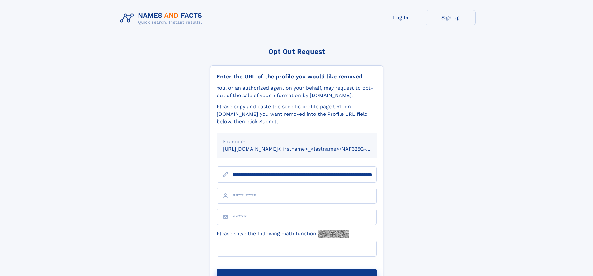  Describe the element at coordinates (296, 92) in the screenshot. I see `div: You, or an authorized agent on your behalf, may request to opt-out of the sale of your informatio...` at that location.